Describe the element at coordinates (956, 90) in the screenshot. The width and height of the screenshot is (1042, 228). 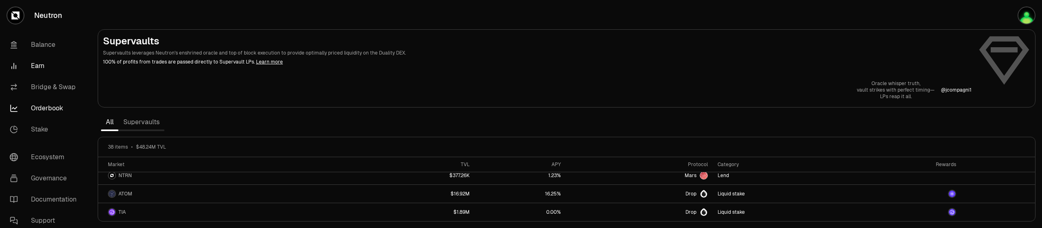
I see `a: @jcompagni1` at that location.